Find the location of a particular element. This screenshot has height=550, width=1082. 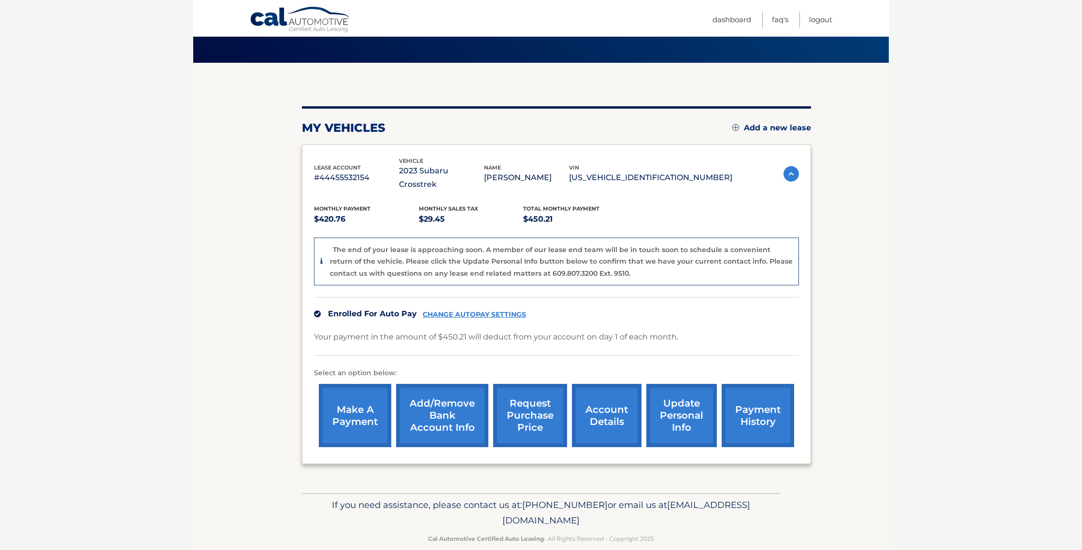

span: name is located at coordinates (492, 168).